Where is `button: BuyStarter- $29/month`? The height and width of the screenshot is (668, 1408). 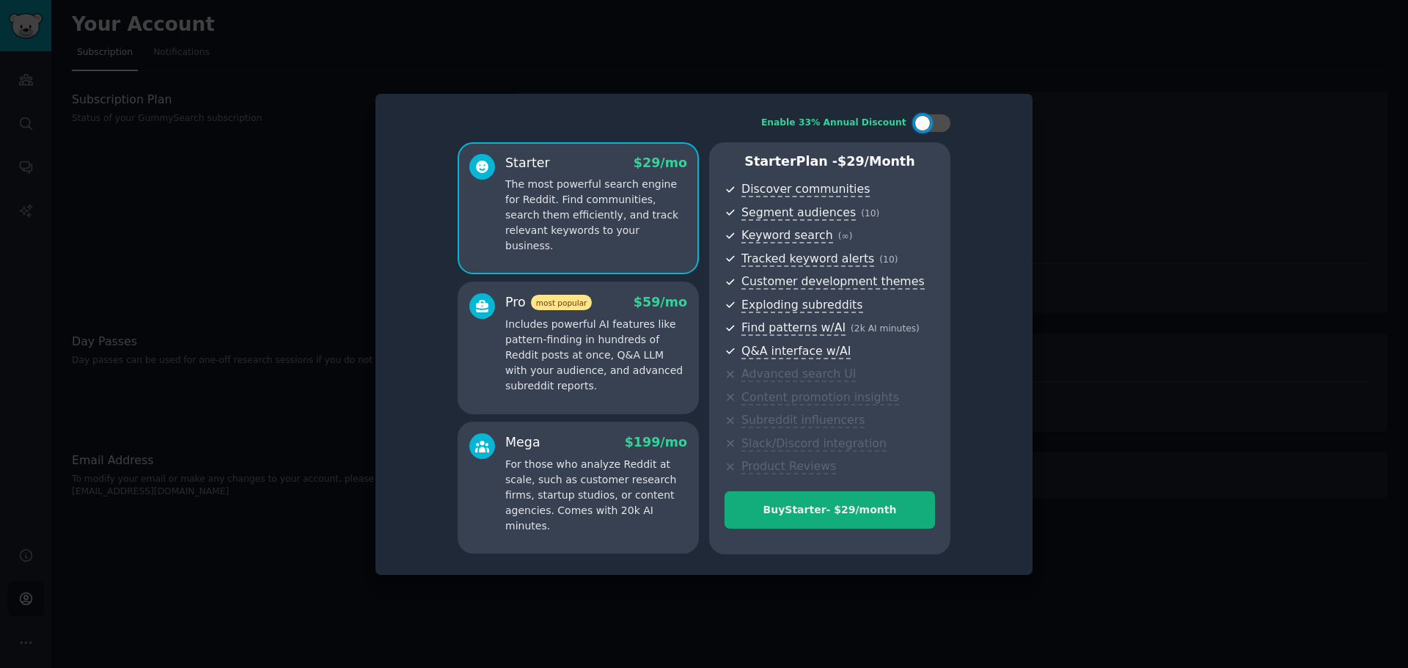 button: BuyStarter- $29/month is located at coordinates (829, 510).